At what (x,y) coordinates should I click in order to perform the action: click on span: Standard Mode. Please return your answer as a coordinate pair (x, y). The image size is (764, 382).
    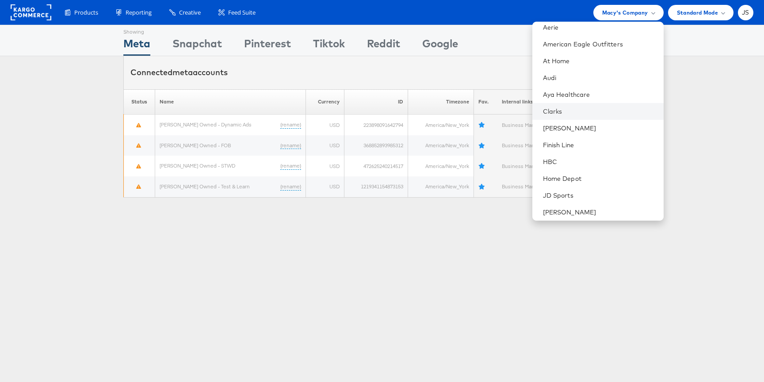
    Looking at the image, I should click on (697, 12).